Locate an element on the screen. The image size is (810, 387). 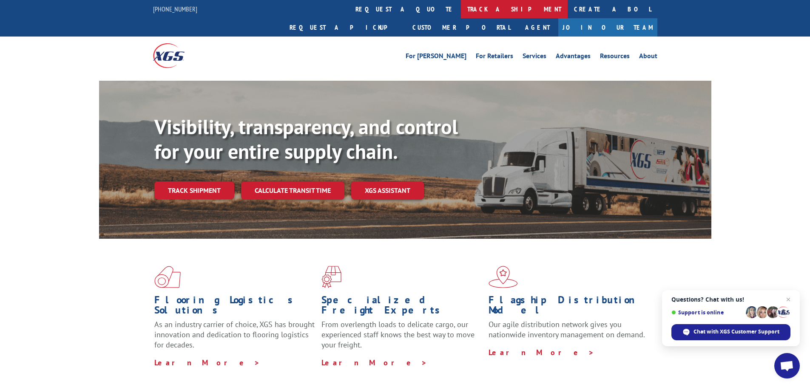
span: Our agile distribution network gives you nationwide inventory management on demand. is located at coordinates (567, 329).